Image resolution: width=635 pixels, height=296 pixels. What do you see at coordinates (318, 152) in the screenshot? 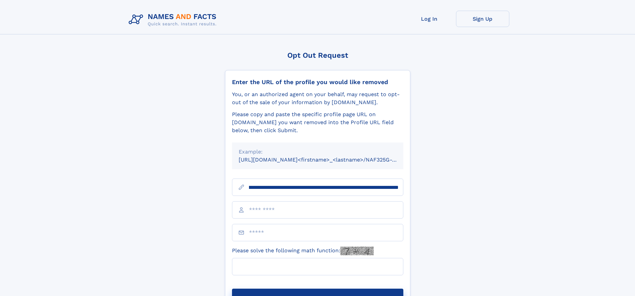
I see `div: Example:` at bounding box center [318, 152].